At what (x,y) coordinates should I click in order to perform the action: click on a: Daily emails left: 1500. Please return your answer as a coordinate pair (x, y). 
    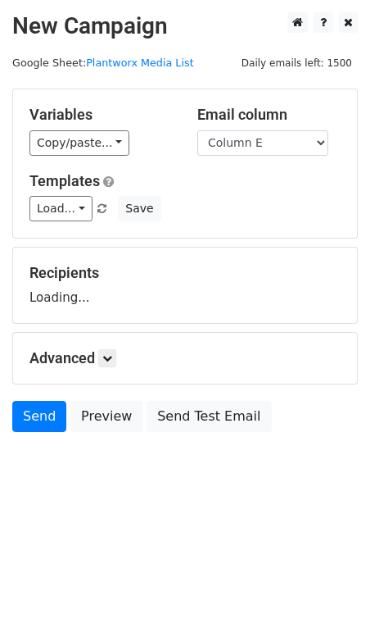
    Looking at the image, I should click on (297, 62).